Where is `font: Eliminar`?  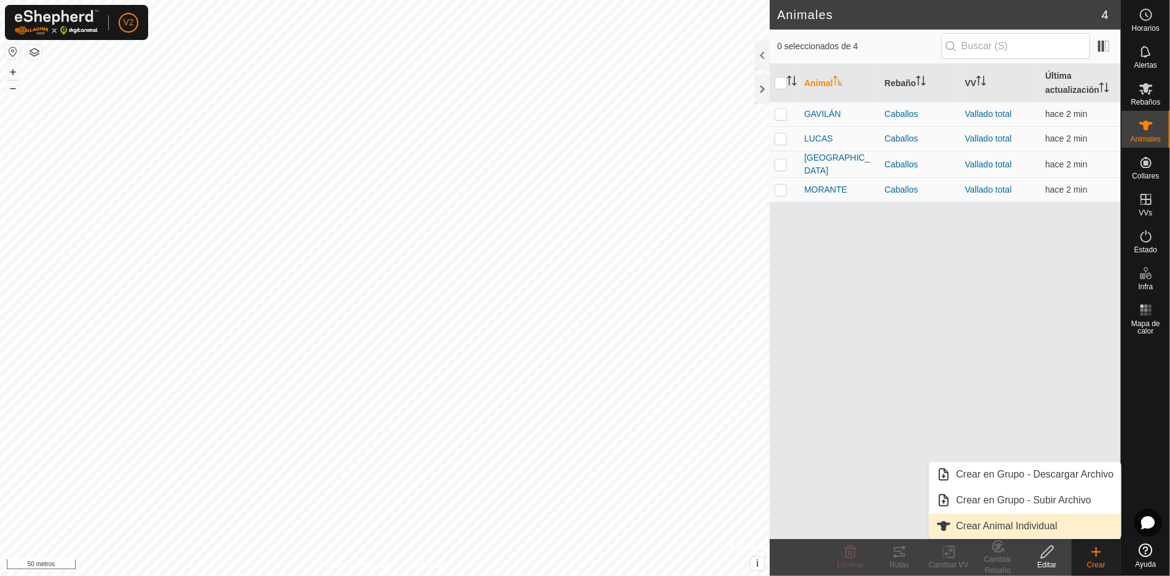
font: Eliminar is located at coordinates (850, 565).